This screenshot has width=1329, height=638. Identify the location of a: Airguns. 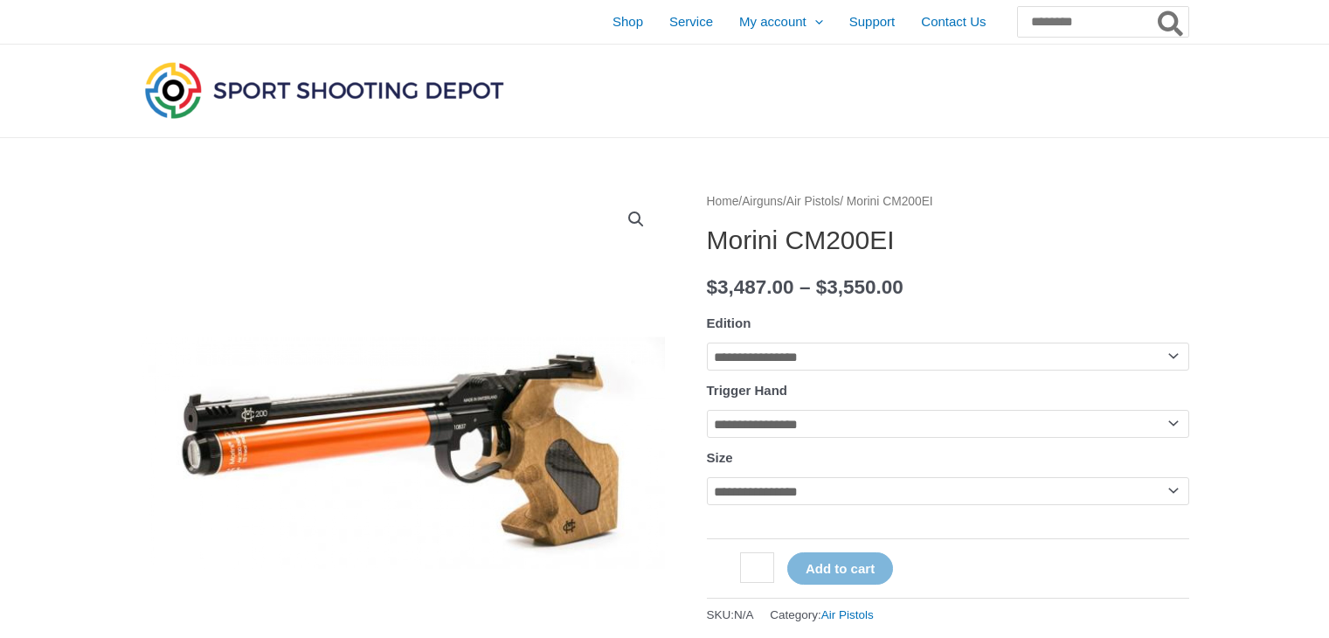
(762, 201).